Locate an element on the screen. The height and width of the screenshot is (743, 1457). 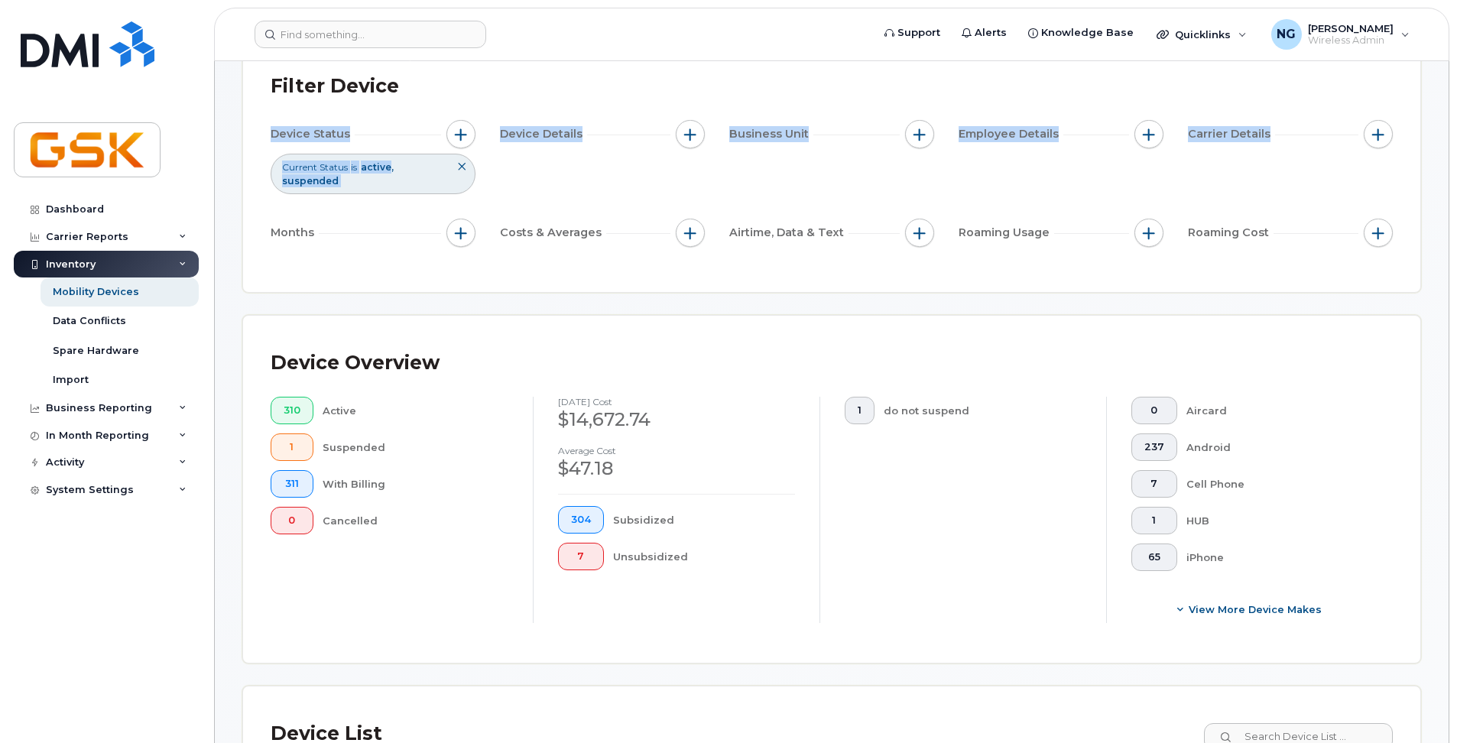
div: Aircard is located at coordinates (1278, 411).